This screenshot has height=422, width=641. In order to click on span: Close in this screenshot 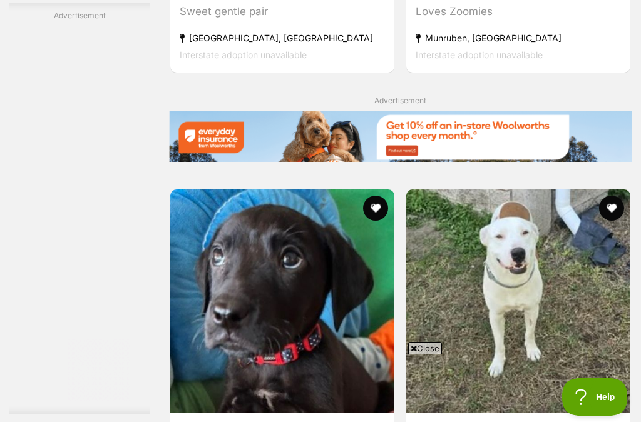, I will do `click(425, 349)`.